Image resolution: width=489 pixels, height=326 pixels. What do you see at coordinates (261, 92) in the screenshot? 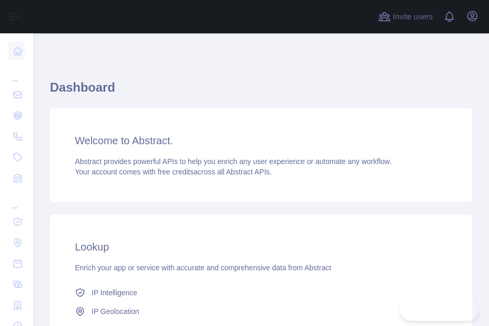
I see `h1: Dashboard` at bounding box center [261, 92].